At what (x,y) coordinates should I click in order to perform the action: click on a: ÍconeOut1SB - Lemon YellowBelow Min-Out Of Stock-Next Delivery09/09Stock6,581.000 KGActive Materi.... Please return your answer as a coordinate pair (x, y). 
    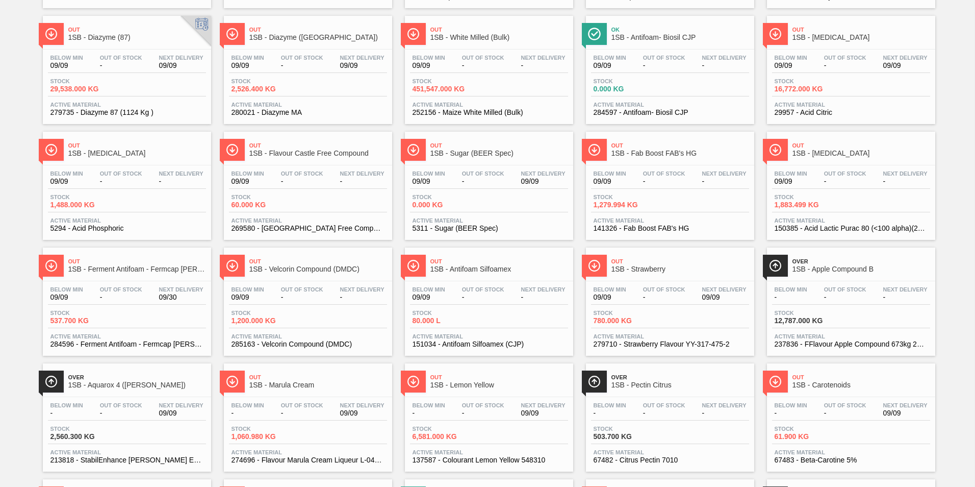
    Looking at the image, I should click on (488, 413).